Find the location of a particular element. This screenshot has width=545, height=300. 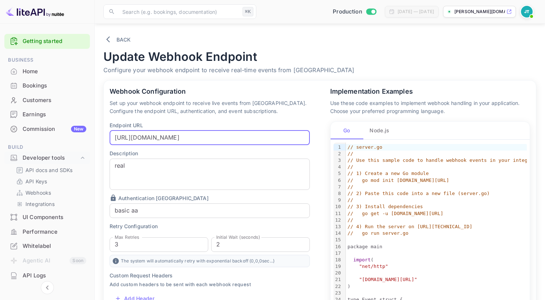

div: API docs and SDKs is located at coordinates (50, 170).